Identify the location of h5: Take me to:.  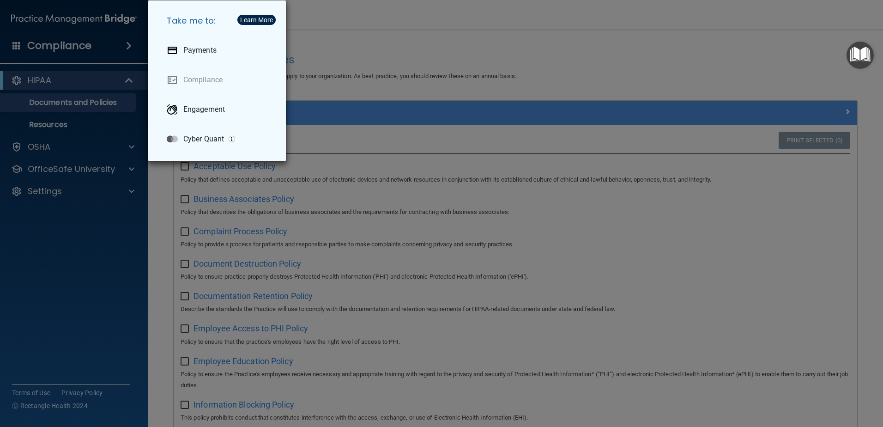
(219, 21).